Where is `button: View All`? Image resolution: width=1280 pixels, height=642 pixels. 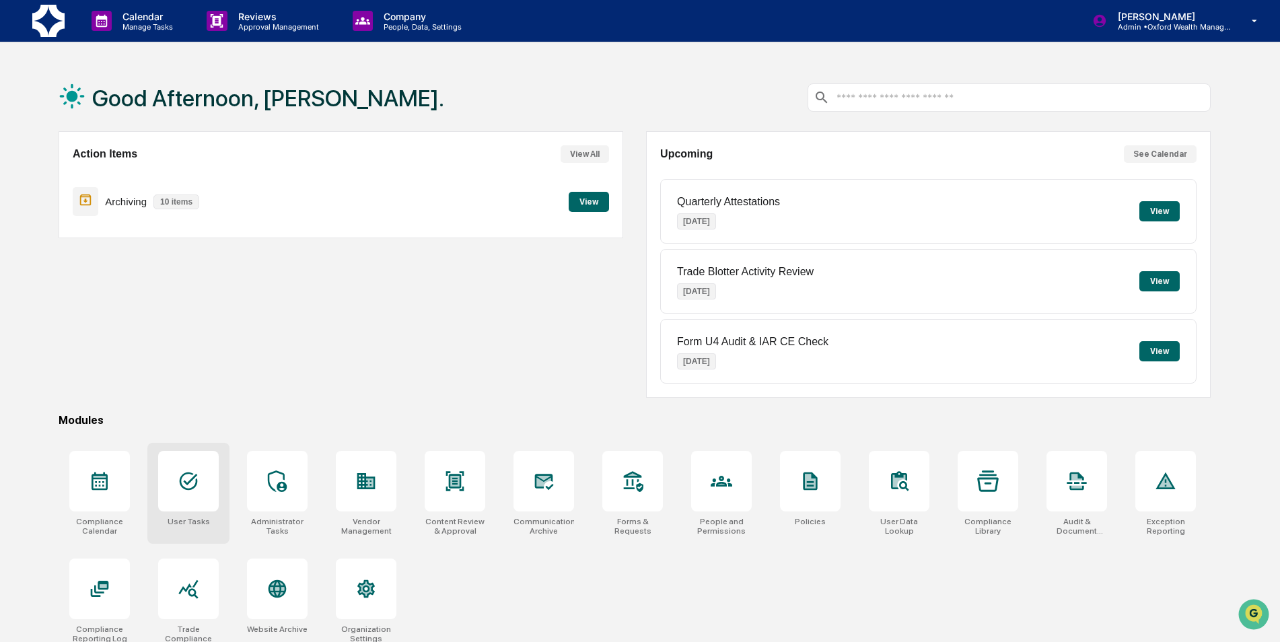 button: View All is located at coordinates (585, 154).